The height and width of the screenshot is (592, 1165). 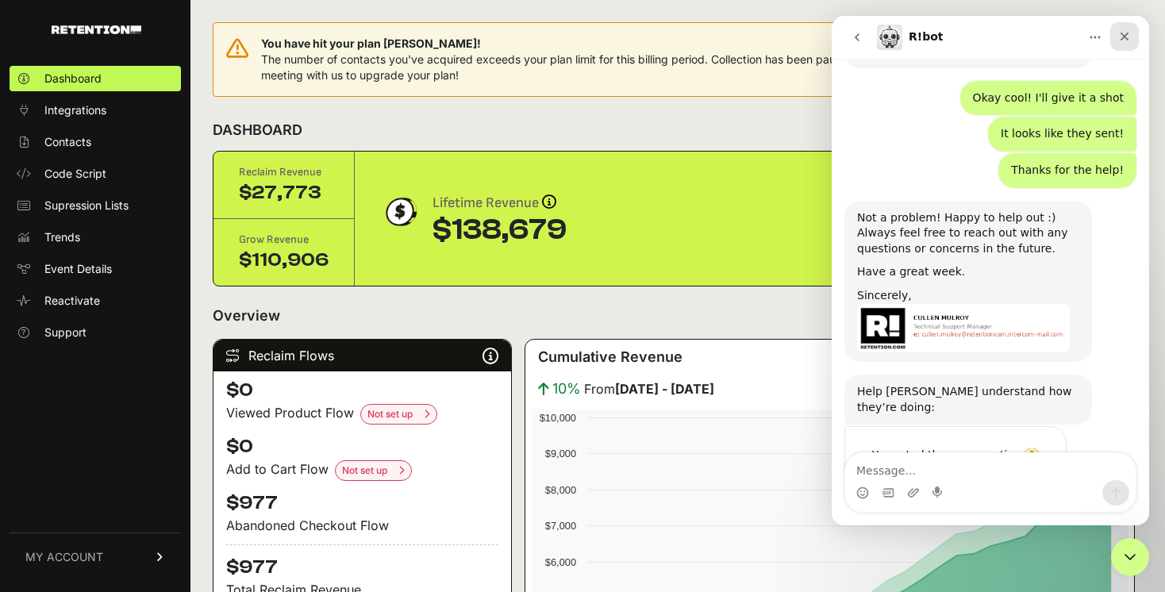 What do you see at coordinates (283, 240) in the screenshot?
I see `div: Grow Revenue` at bounding box center [283, 240].